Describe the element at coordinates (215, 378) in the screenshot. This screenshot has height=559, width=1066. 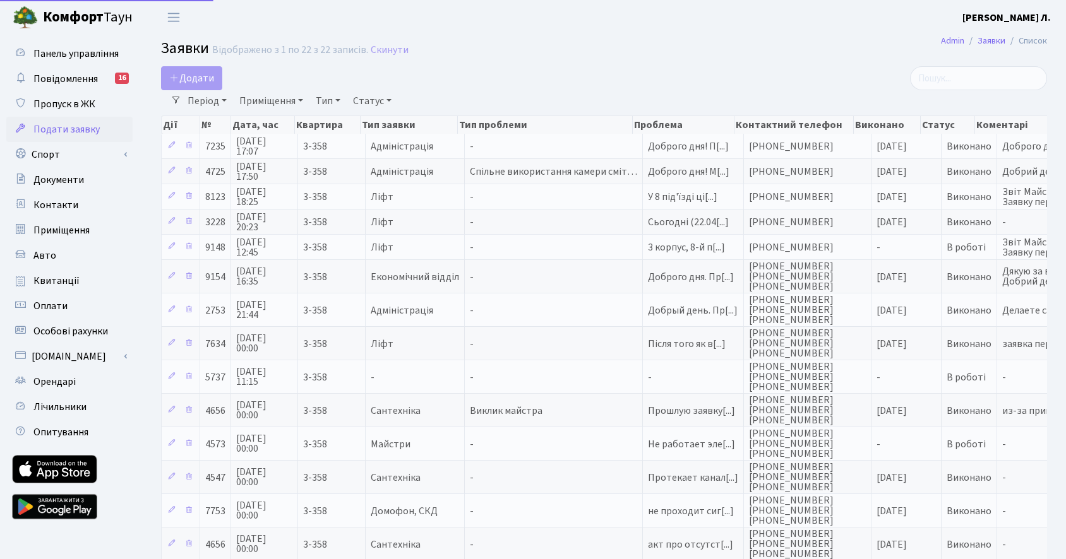
I see `span: 5737` at that location.